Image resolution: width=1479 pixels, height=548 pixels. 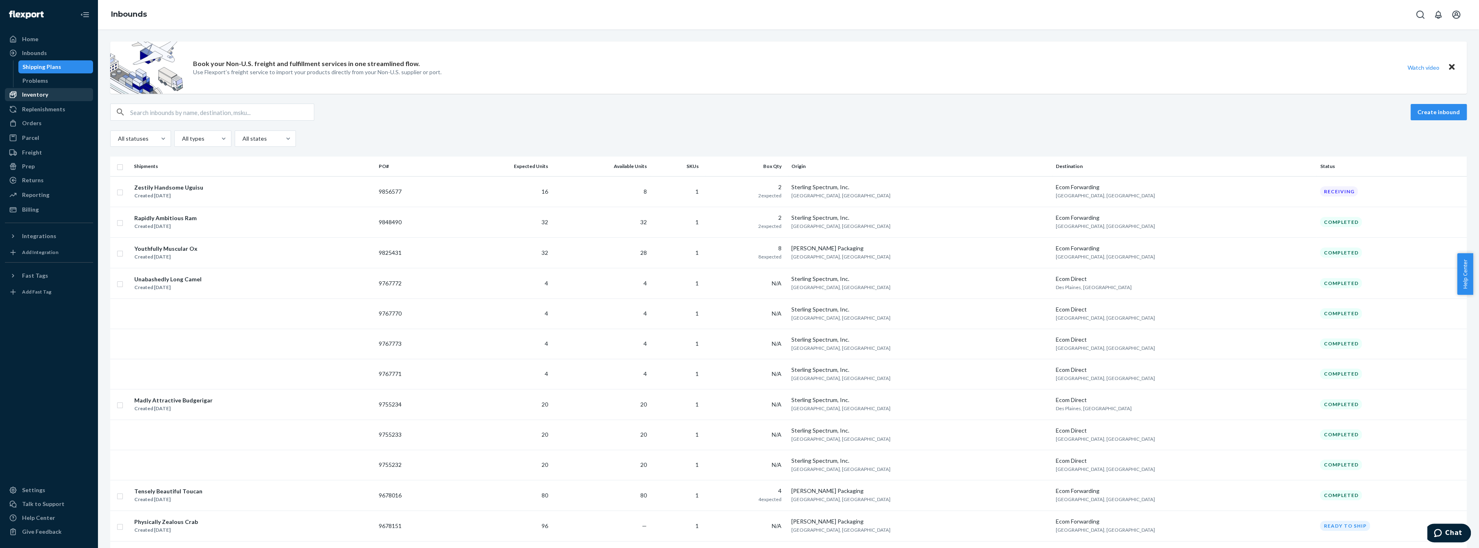 What do you see at coordinates (33, 180) in the screenshot?
I see `div: Returns` at bounding box center [33, 180].